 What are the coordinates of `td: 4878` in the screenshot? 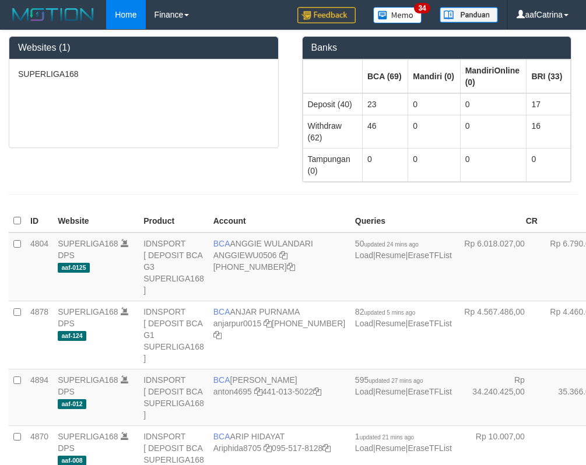 It's located at (39, 335).